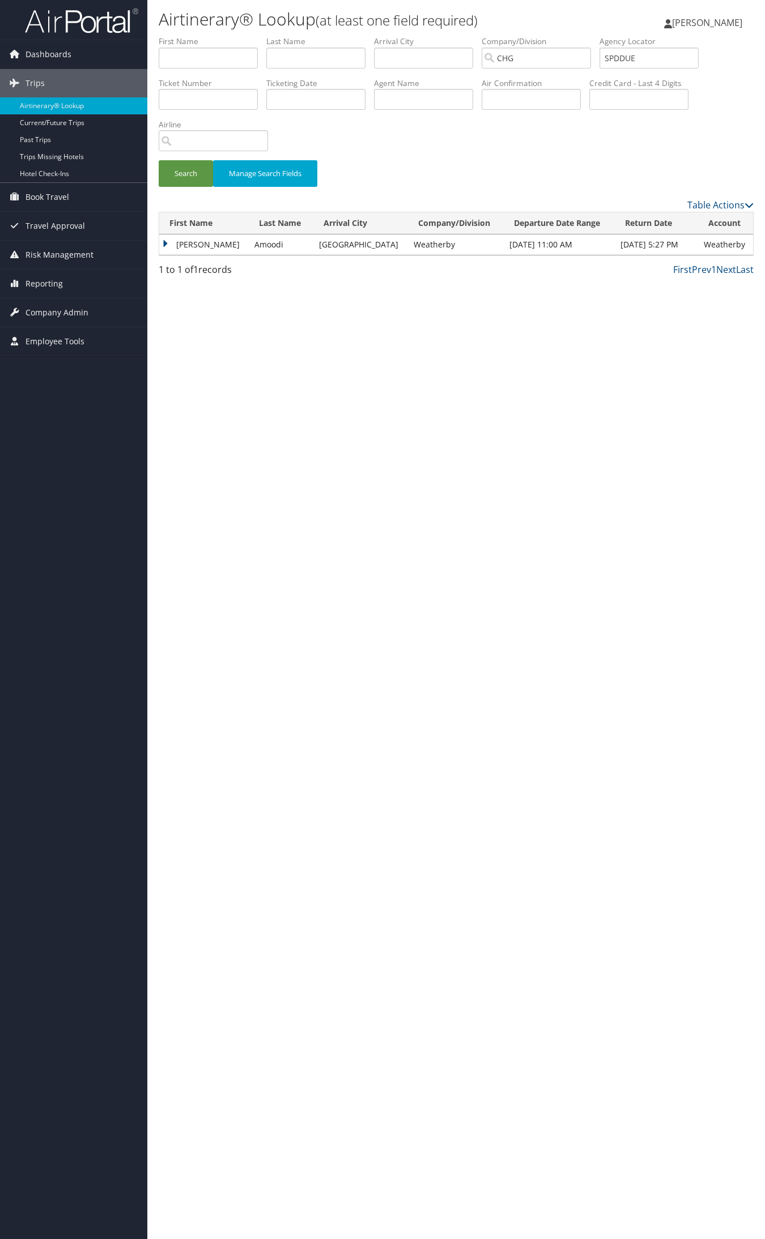 The height and width of the screenshot is (1239, 765). I want to click on span: 1, so click(195, 270).